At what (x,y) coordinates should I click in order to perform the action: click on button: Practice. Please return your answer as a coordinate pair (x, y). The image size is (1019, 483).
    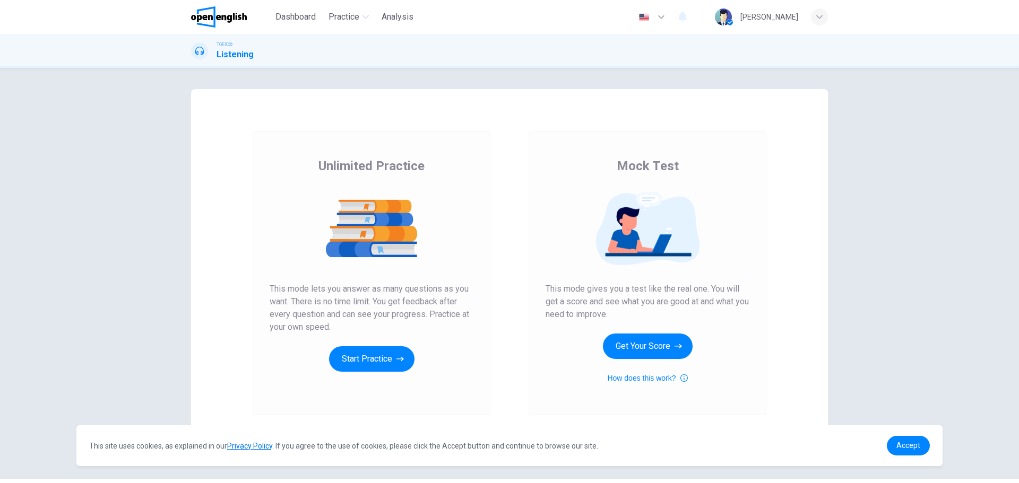
    Looking at the image, I should click on (349, 17).